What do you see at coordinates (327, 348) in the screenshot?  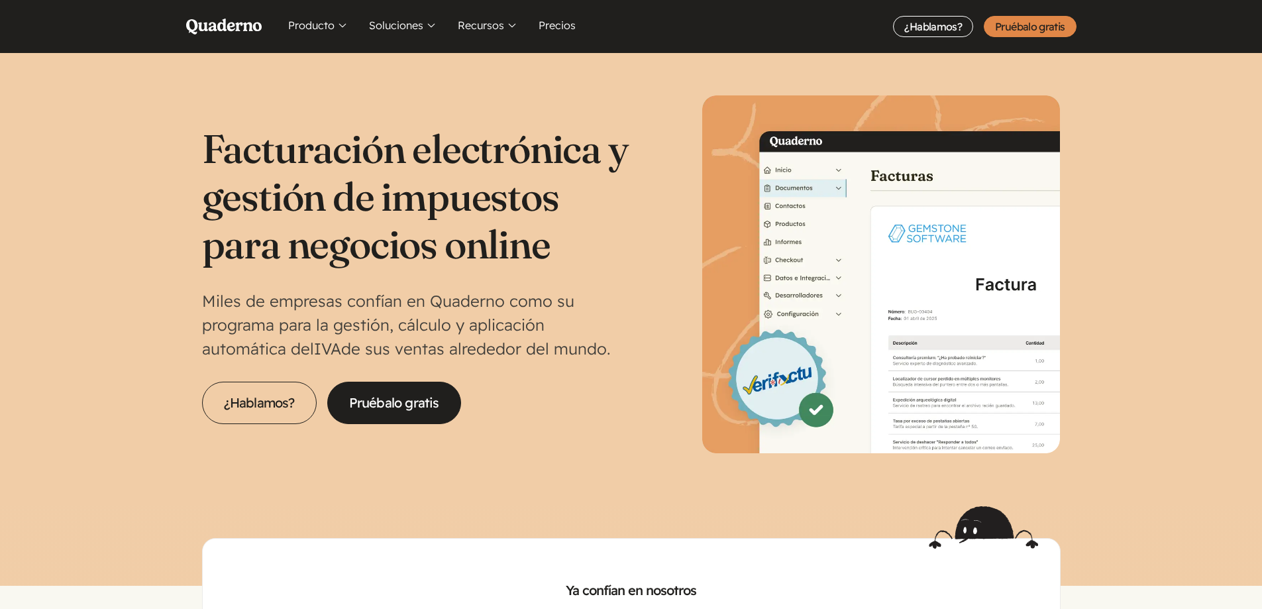 I see `abbr: Impuesto sobre el Valor Añadido` at bounding box center [327, 348].